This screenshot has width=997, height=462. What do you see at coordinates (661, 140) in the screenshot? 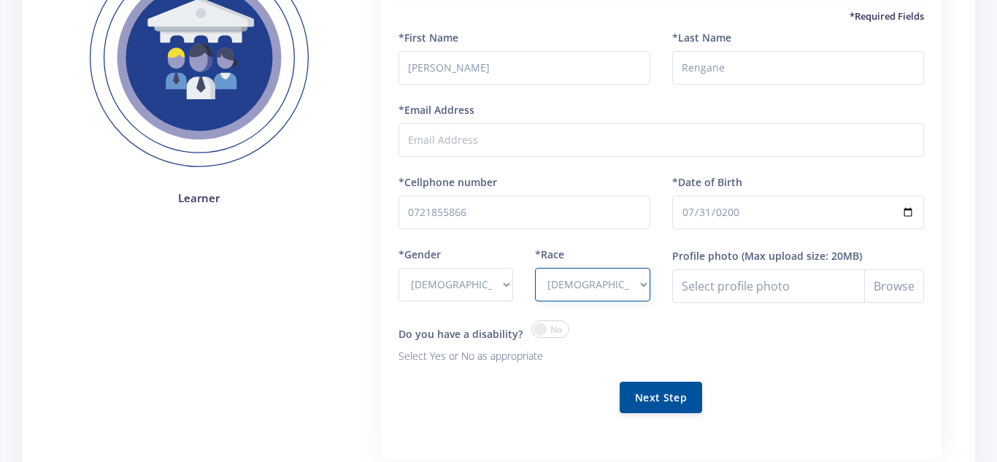
I see `input: Email Address` at bounding box center [661, 140].